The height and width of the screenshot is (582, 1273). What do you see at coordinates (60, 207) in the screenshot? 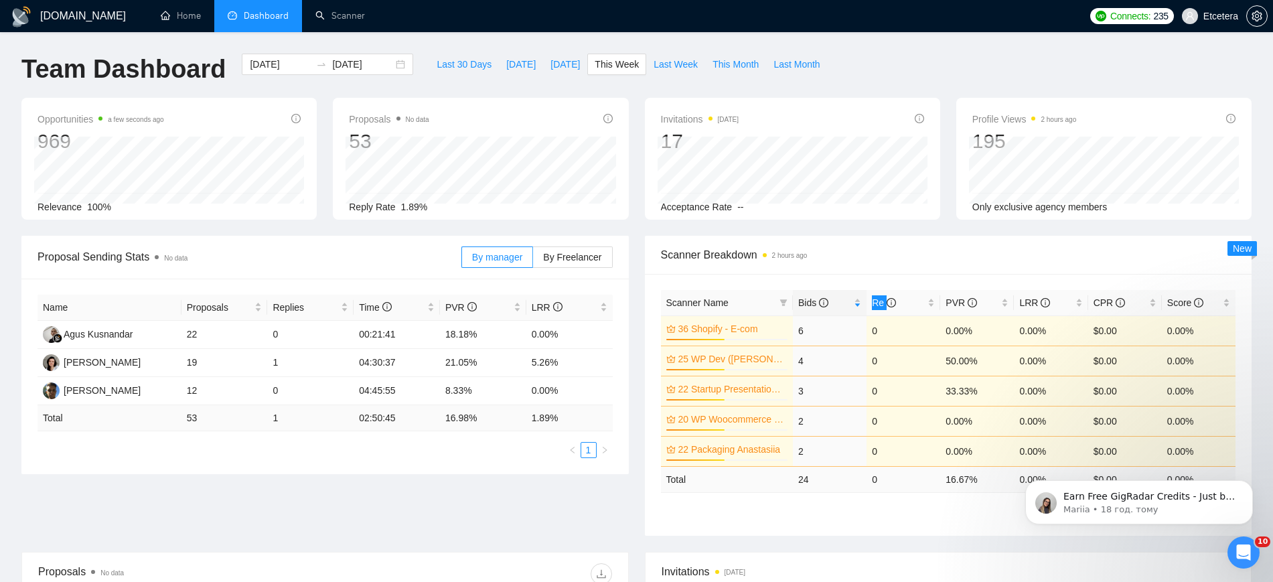
I see `span: Relevance` at bounding box center [60, 207].